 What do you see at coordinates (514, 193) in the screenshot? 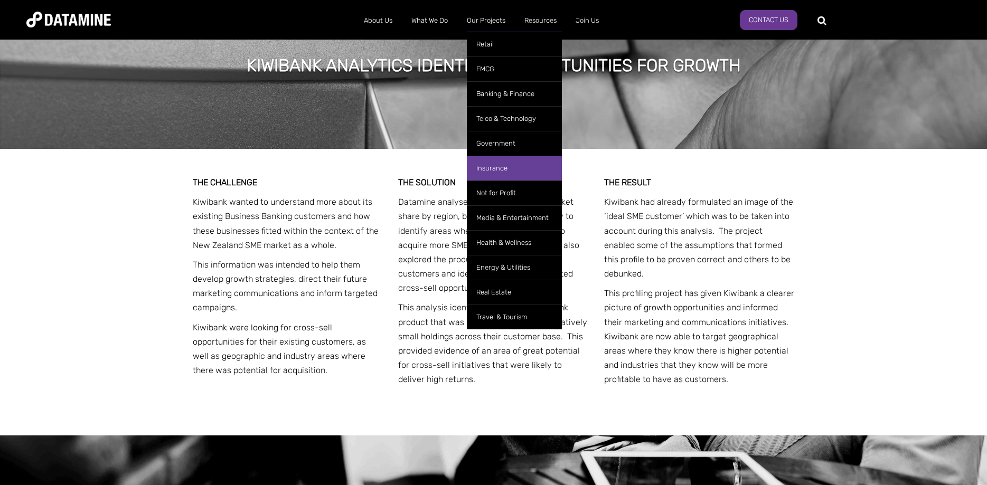
I see `a: Not for Profit` at bounding box center [514, 193].